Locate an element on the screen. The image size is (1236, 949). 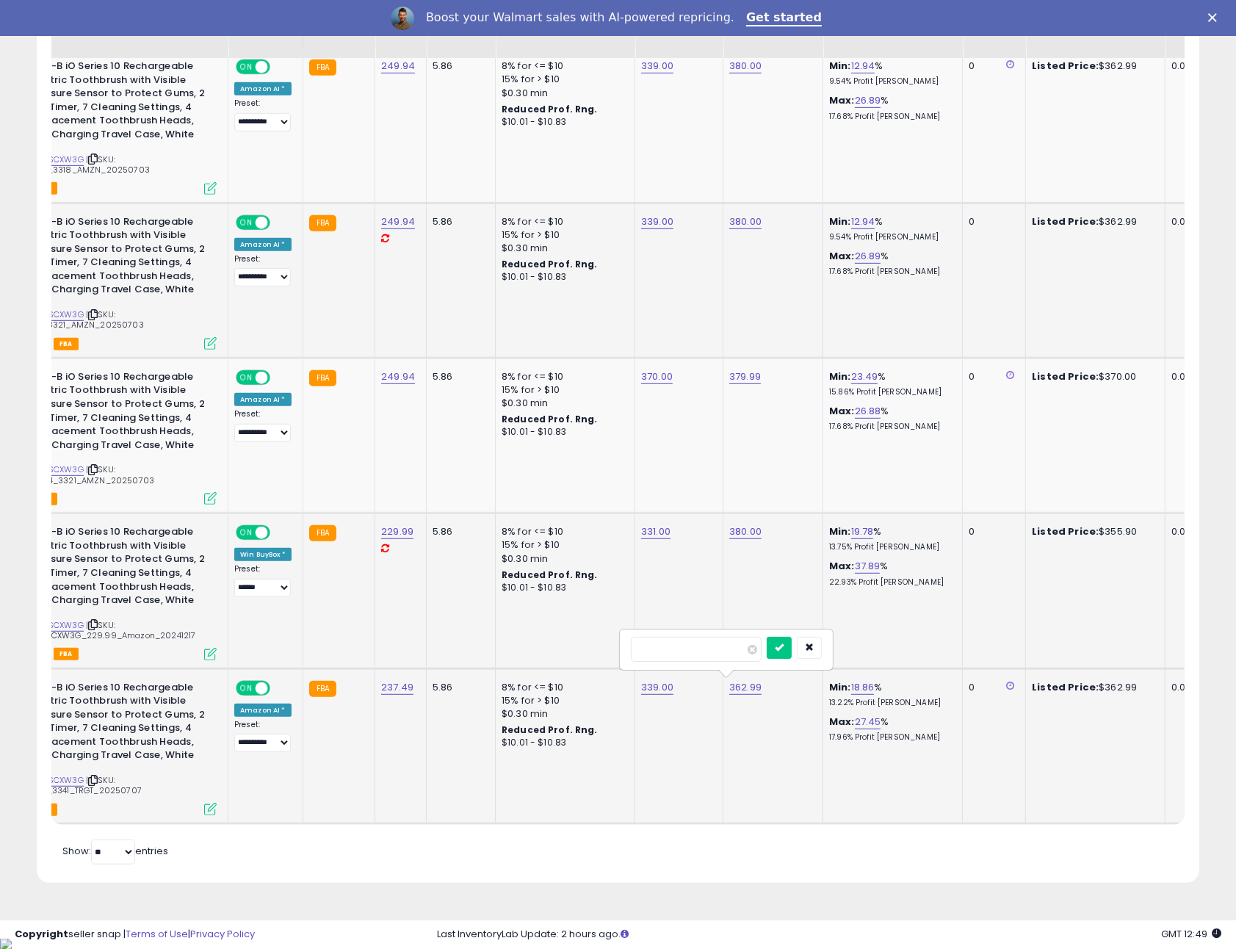
a: 237.49 is located at coordinates (397, 688).